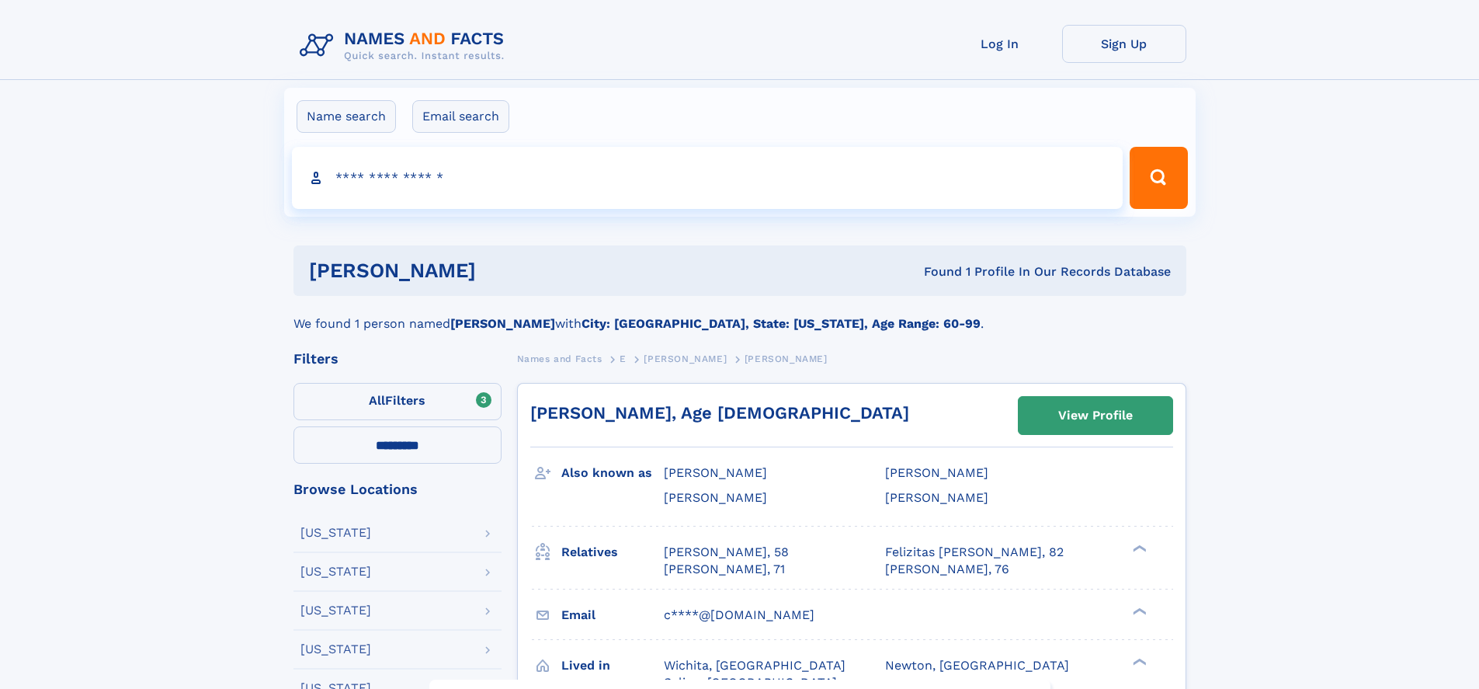 The width and height of the screenshot is (1479, 689). Describe the element at coordinates (1096, 415) in the screenshot. I see `div: View Profile` at that location.